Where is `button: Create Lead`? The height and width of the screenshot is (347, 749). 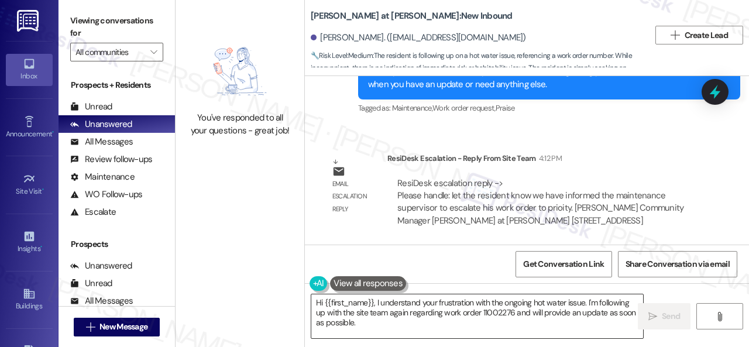 button: Create Lead is located at coordinates (699, 35).